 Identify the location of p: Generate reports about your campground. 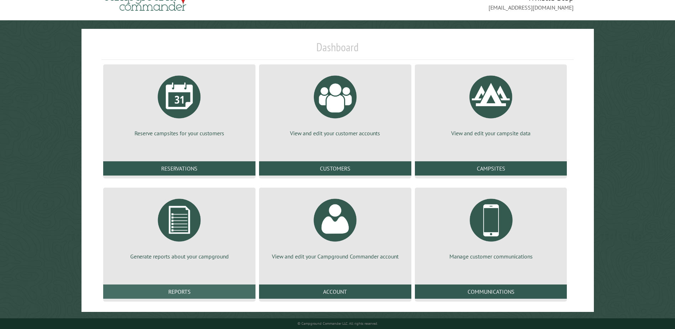
(179, 256).